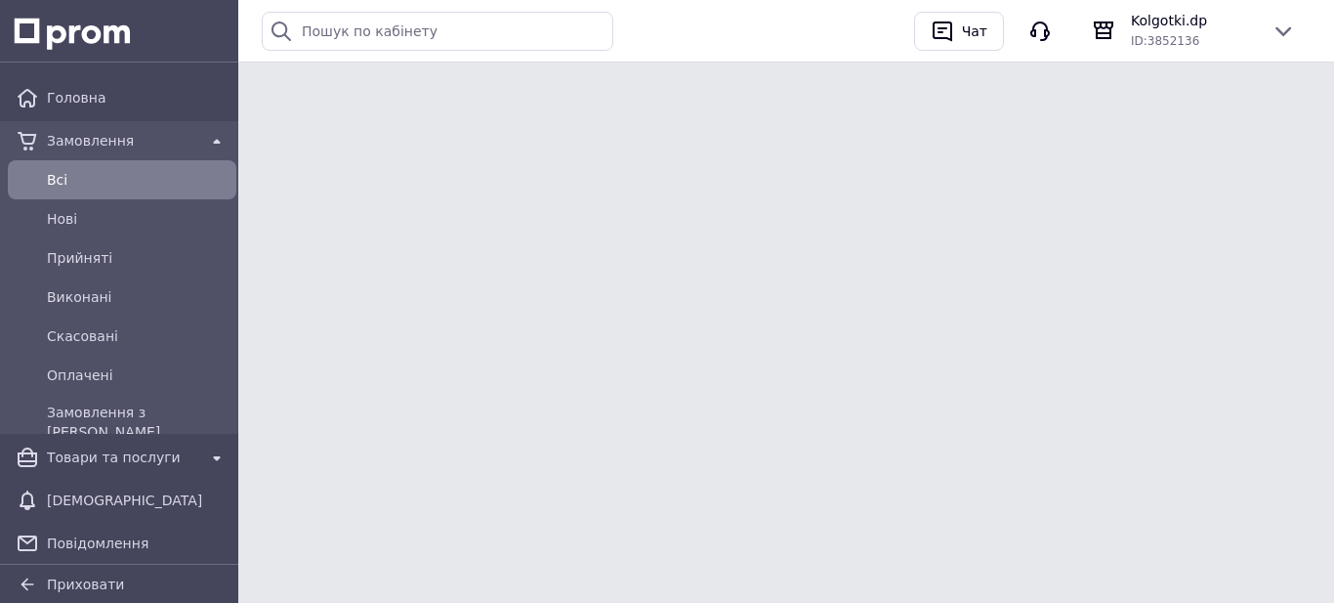  I want to click on div: Чат, so click(975, 31).